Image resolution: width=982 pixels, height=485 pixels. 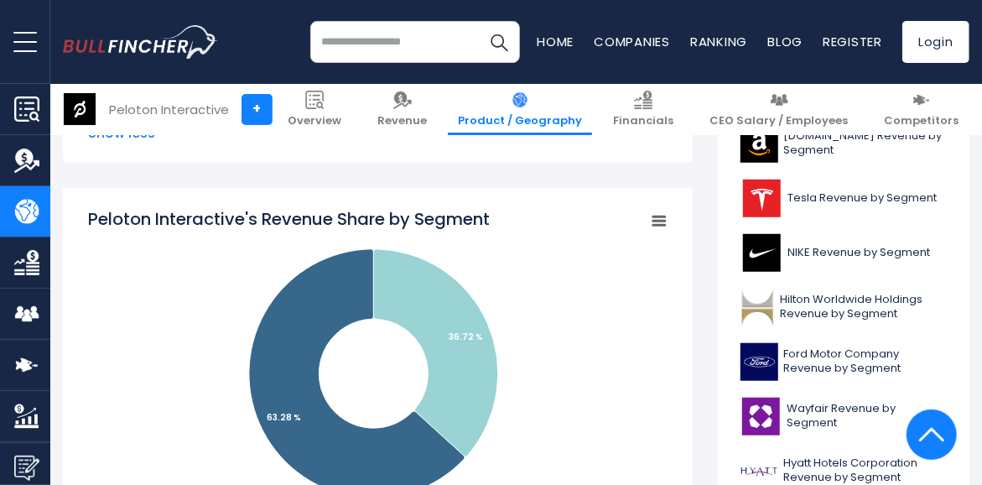 I want to click on span: Tesla Revenue by Segment, so click(x=862, y=198).